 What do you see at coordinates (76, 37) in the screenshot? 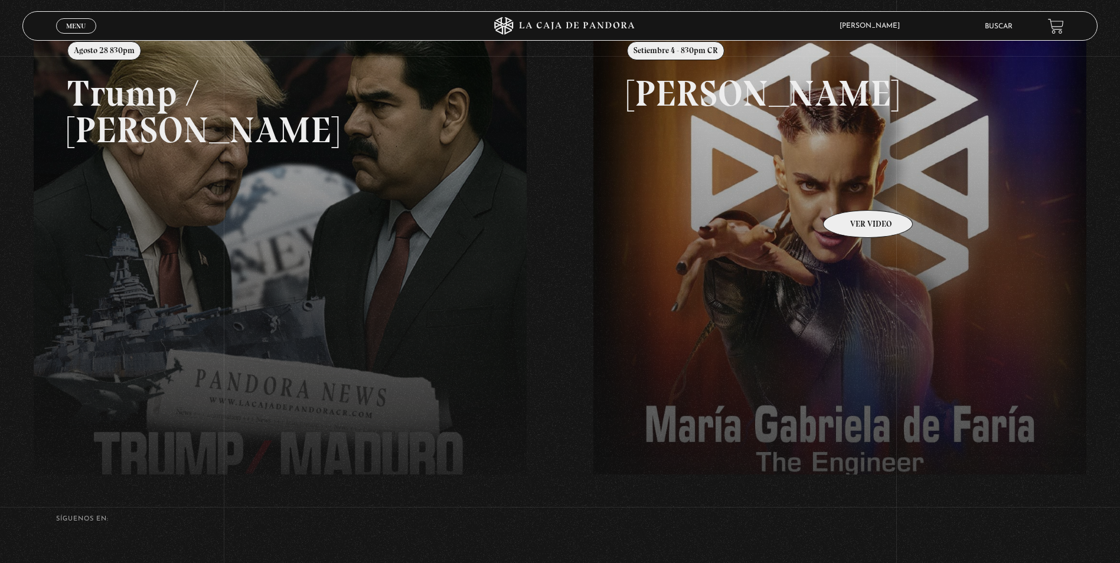
I see `span: Cerrar` at bounding box center [76, 37].